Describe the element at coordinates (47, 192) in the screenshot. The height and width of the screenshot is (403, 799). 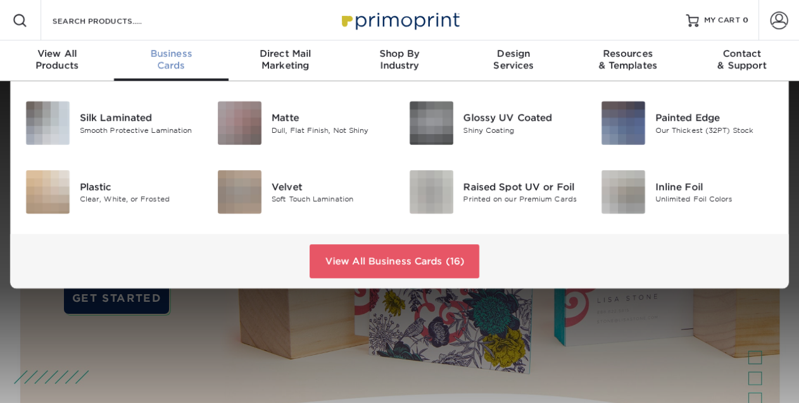
I see `img: Plastic Business Cards` at that location.